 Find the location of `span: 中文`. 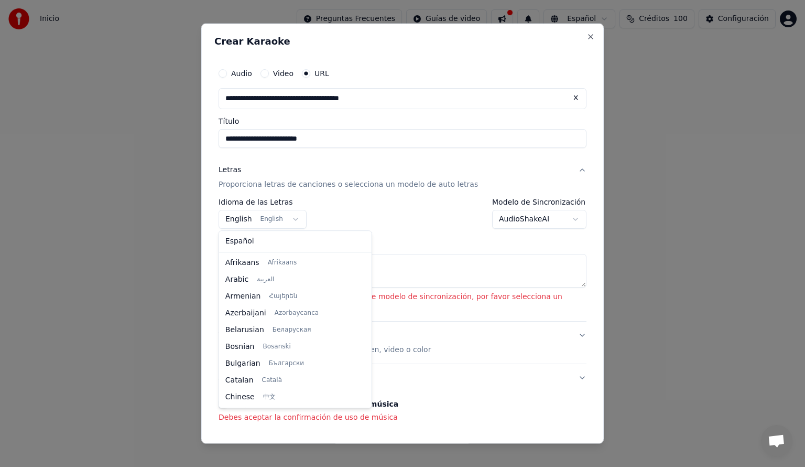

span: 中文 is located at coordinates (269, 397).